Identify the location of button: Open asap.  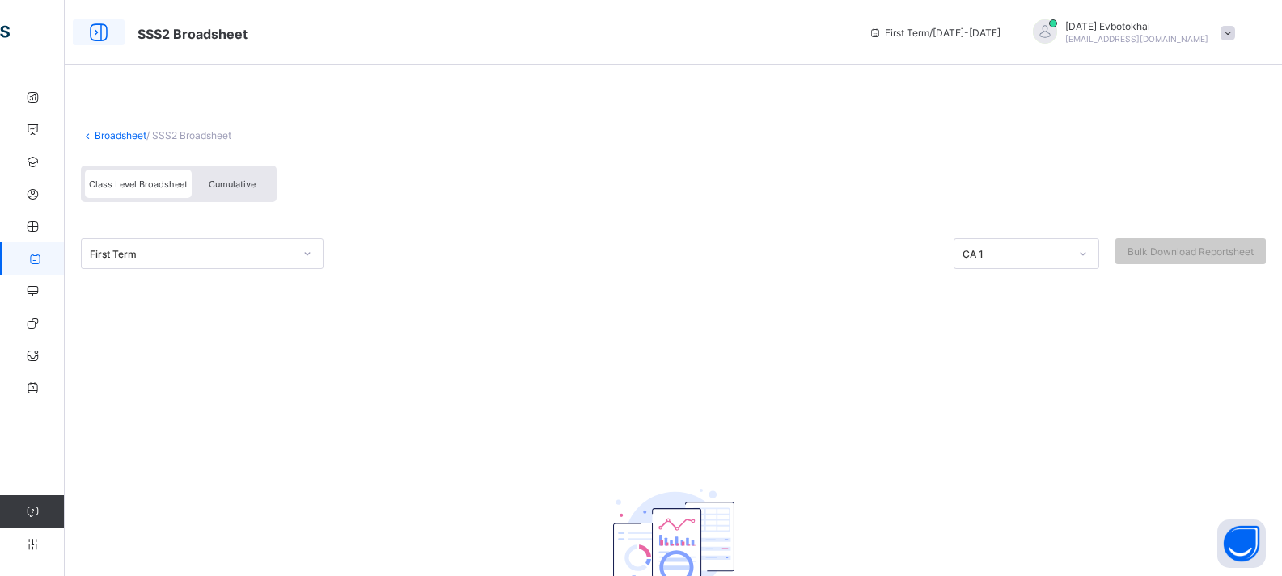
(1241, 544).